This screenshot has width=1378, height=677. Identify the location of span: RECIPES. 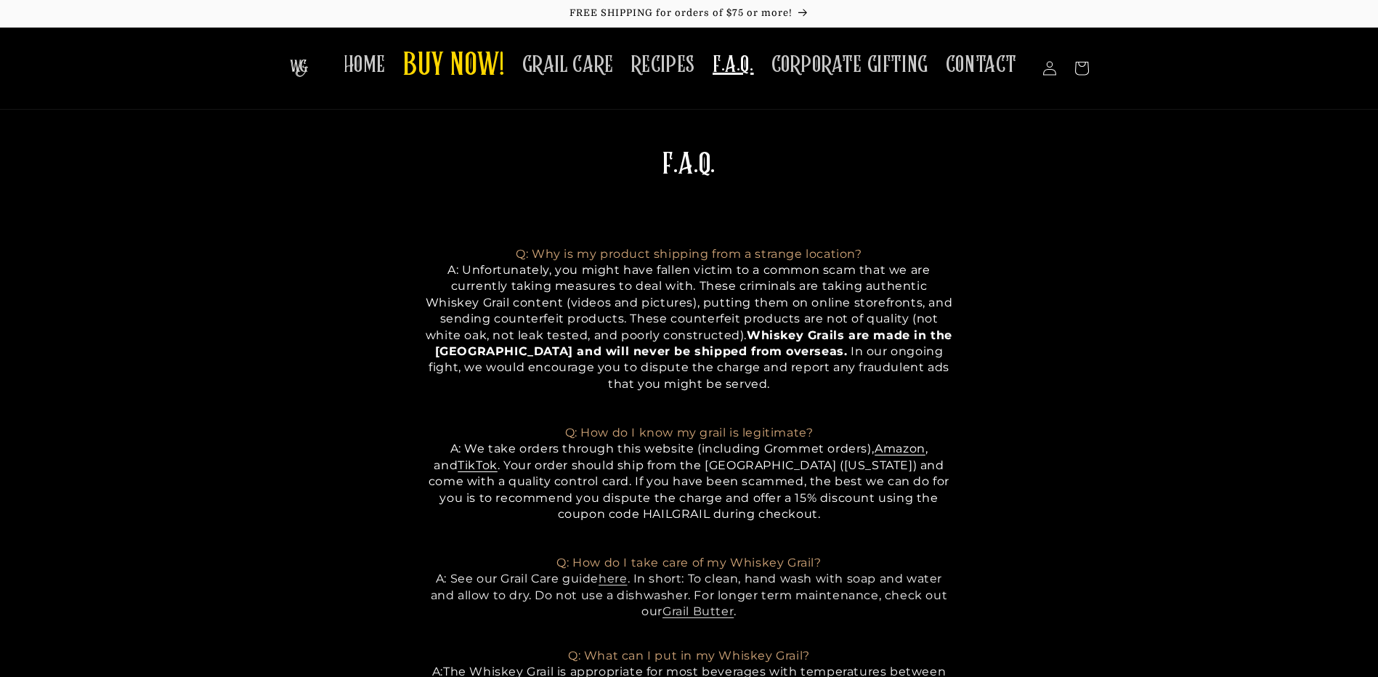
(663, 65).